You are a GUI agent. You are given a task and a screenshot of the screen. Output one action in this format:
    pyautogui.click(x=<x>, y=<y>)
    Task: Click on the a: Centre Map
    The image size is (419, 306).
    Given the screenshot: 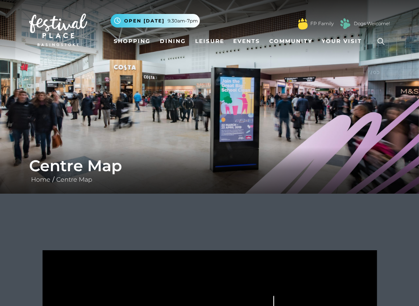 What is the action you would take?
    pyautogui.click(x=74, y=180)
    